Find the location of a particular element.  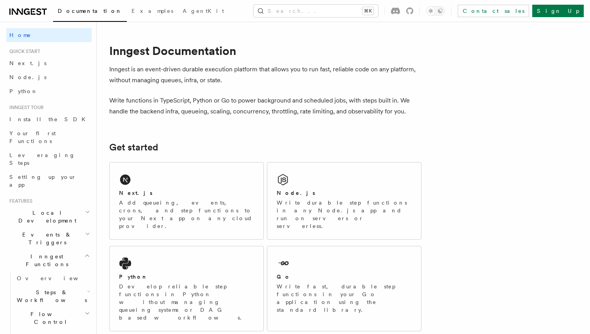

kbd: ⌘K is located at coordinates (368, 11).